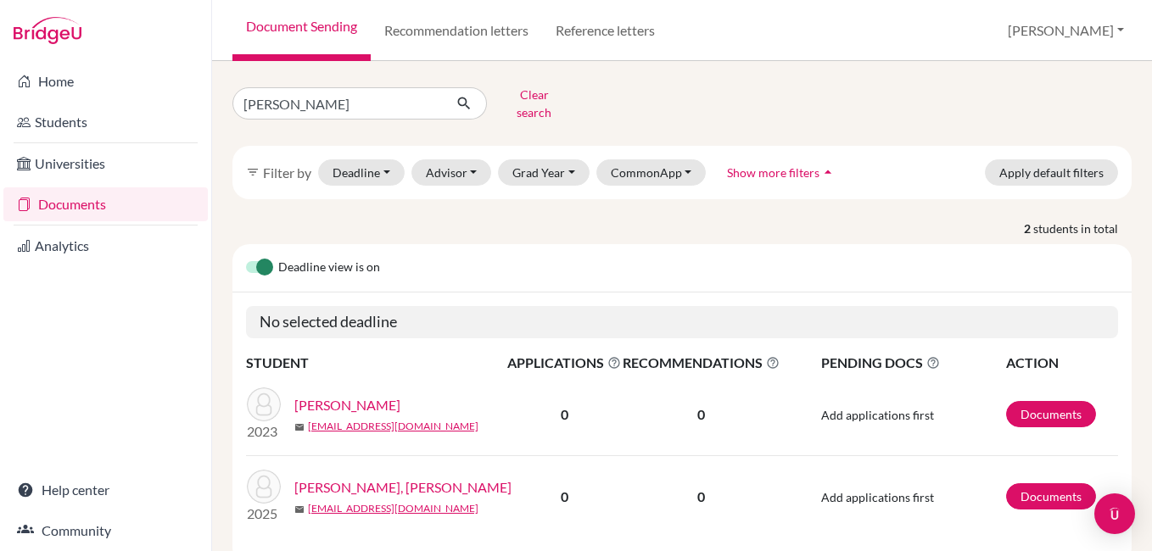 The height and width of the screenshot is (551, 1152). I want to click on strong: 2, so click(1028, 228).